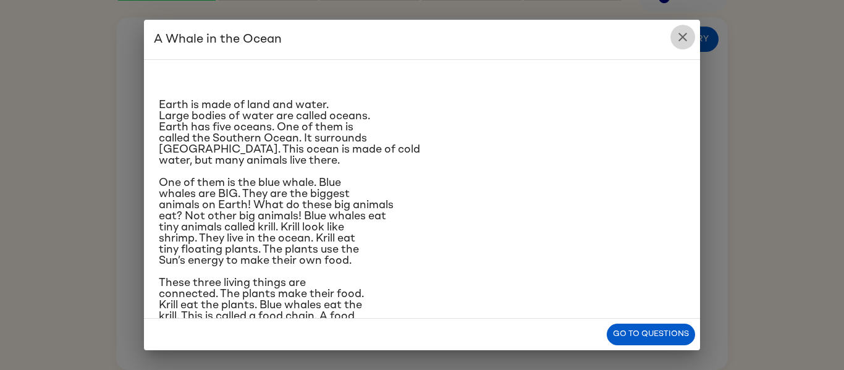 This screenshot has width=844, height=370. I want to click on span: One of them is the blue whale. Blue whales are BIG. They are the biggest animals on Earth! What d..., so click(276, 222).